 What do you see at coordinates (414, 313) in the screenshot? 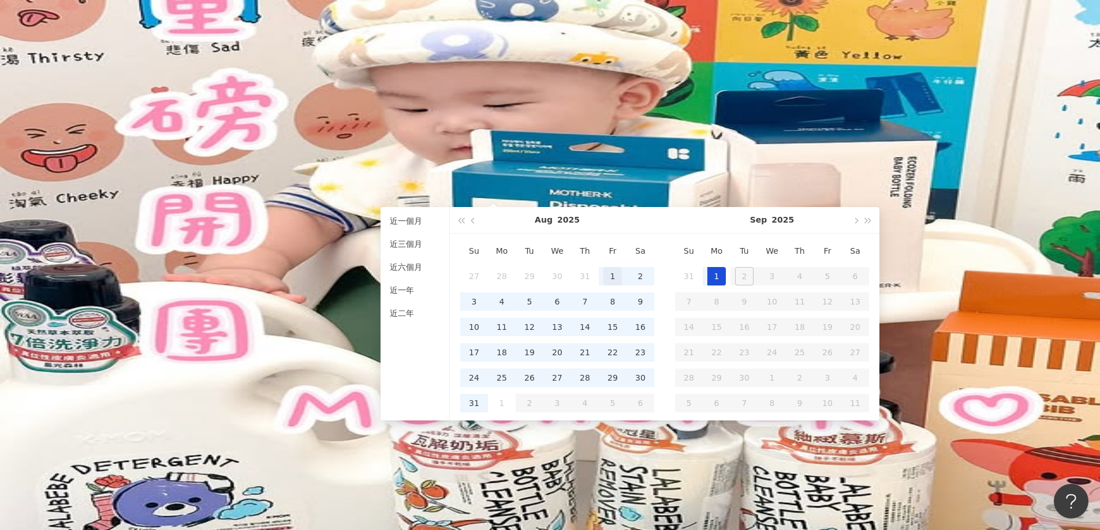
I see `li: 近二年` at bounding box center [414, 313].